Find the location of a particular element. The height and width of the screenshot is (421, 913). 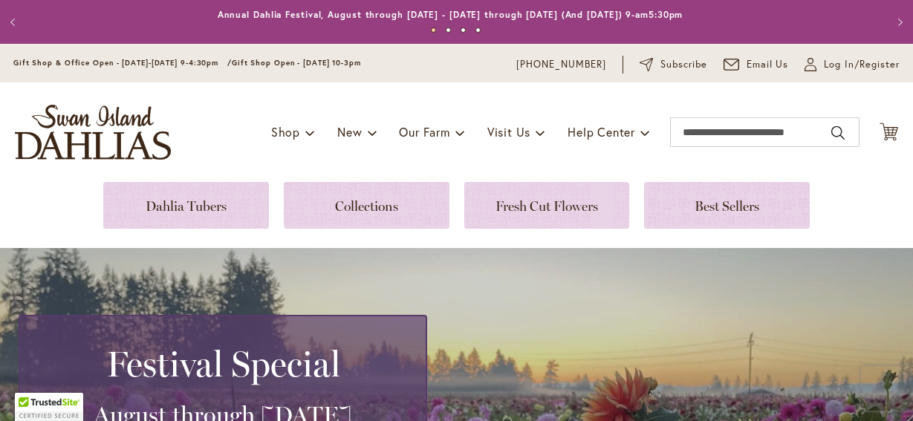

button: Next is located at coordinates (898, 22).